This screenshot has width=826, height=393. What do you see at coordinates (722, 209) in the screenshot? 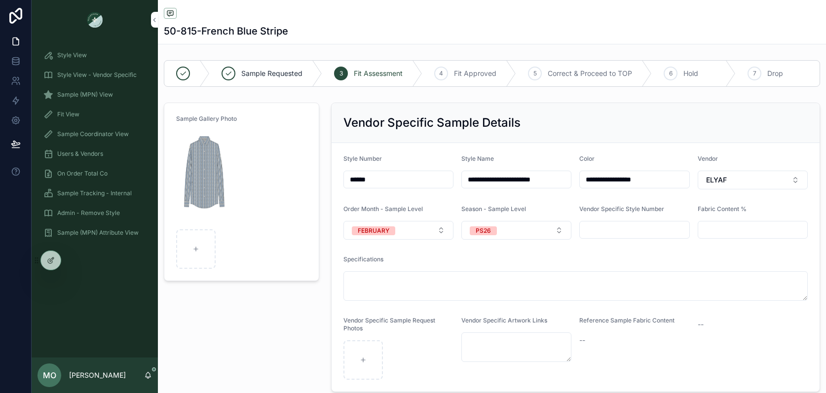
I see `span: Fabric Content %` at bounding box center [722, 209].